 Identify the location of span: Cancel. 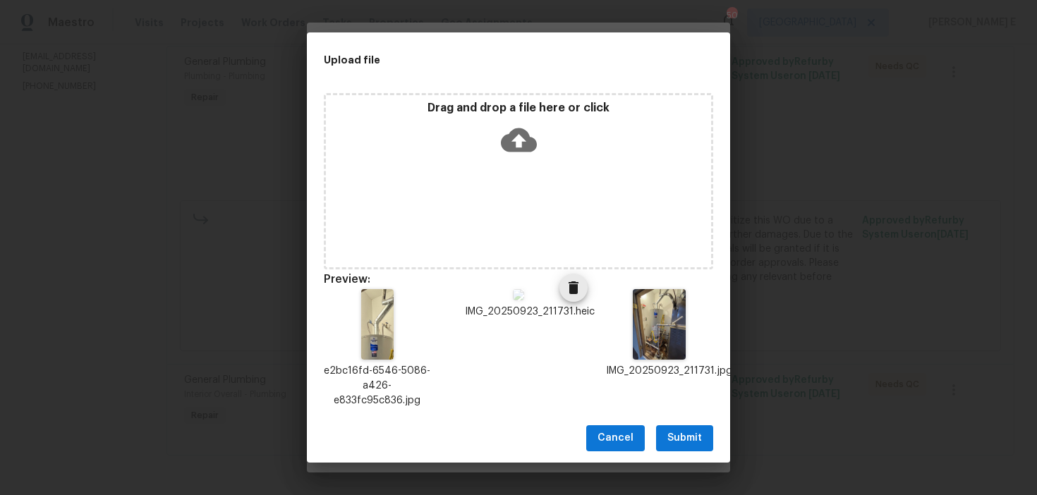
(615, 438).